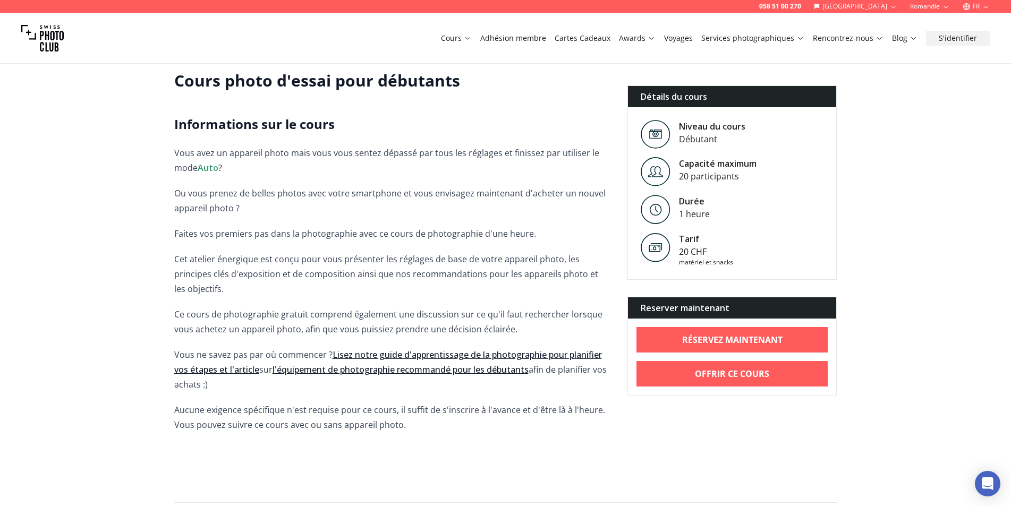 Image resolution: width=1011 pixels, height=507 pixels. I want to click on div: Durée, so click(694, 201).